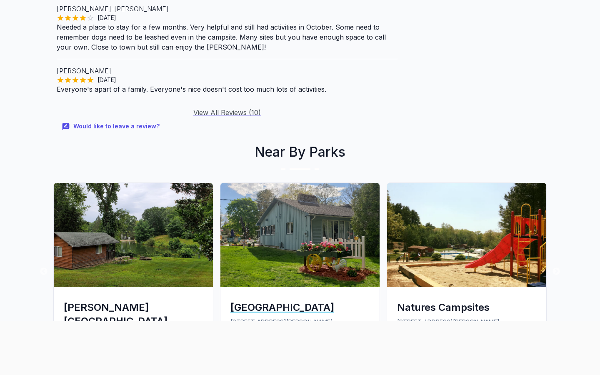 Image resolution: width=600 pixels, height=375 pixels. What do you see at coordinates (133, 235) in the screenshot?
I see `img: Ross Hill Park` at bounding box center [133, 235].